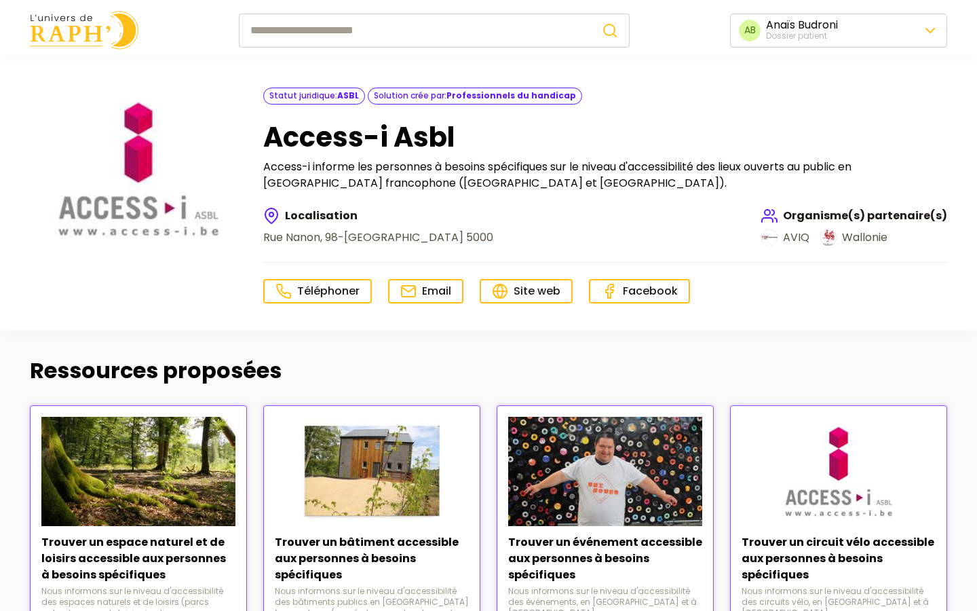 This screenshot has width=977, height=611. Describe the element at coordinates (426, 291) in the screenshot. I see `a: Email` at that location.